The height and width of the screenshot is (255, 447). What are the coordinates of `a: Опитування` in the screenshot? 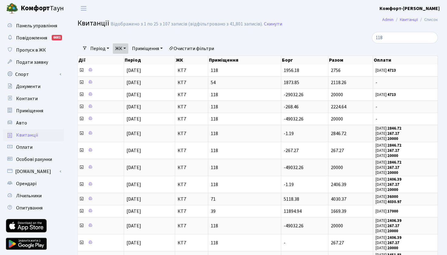 It's located at (33, 208).